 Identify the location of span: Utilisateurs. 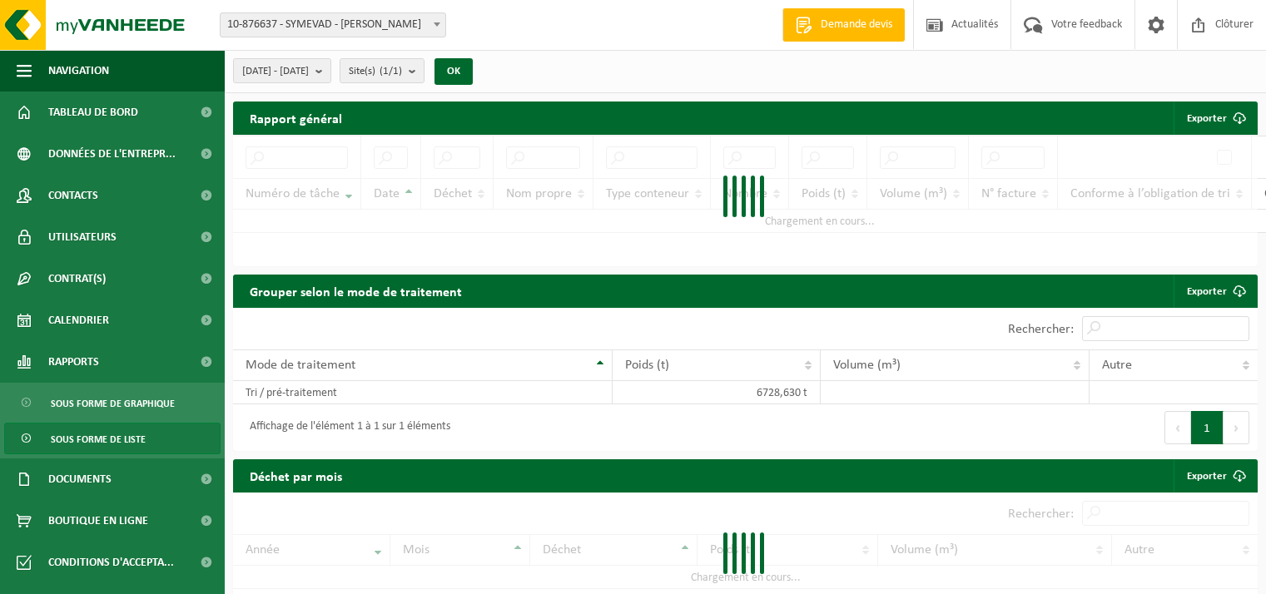
(82, 237).